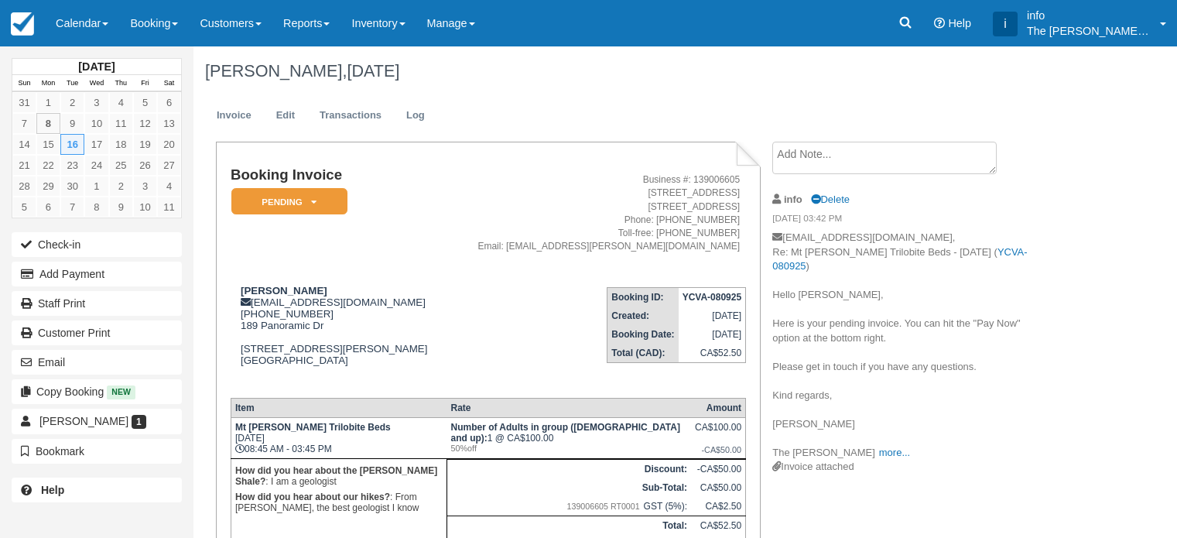  What do you see at coordinates (97, 490) in the screenshot?
I see `a: Help` at bounding box center [97, 490].